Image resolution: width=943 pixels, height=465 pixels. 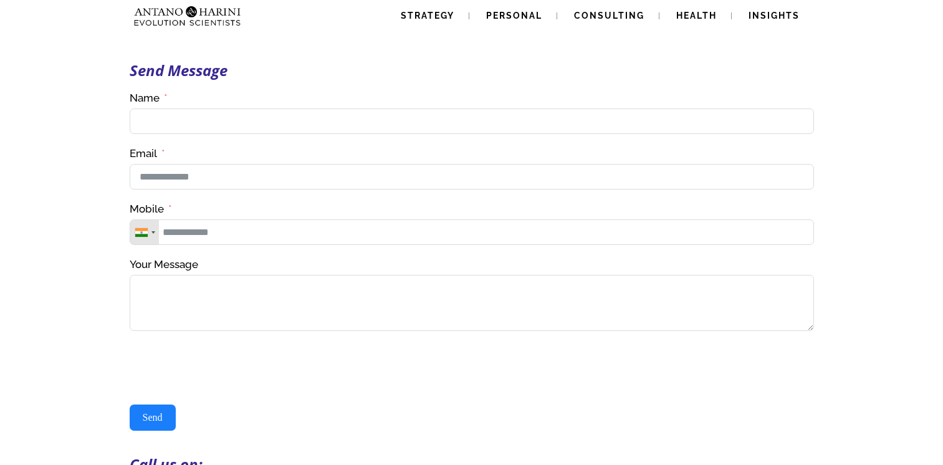 I want to click on textarea: Your Message, so click(x=472, y=303).